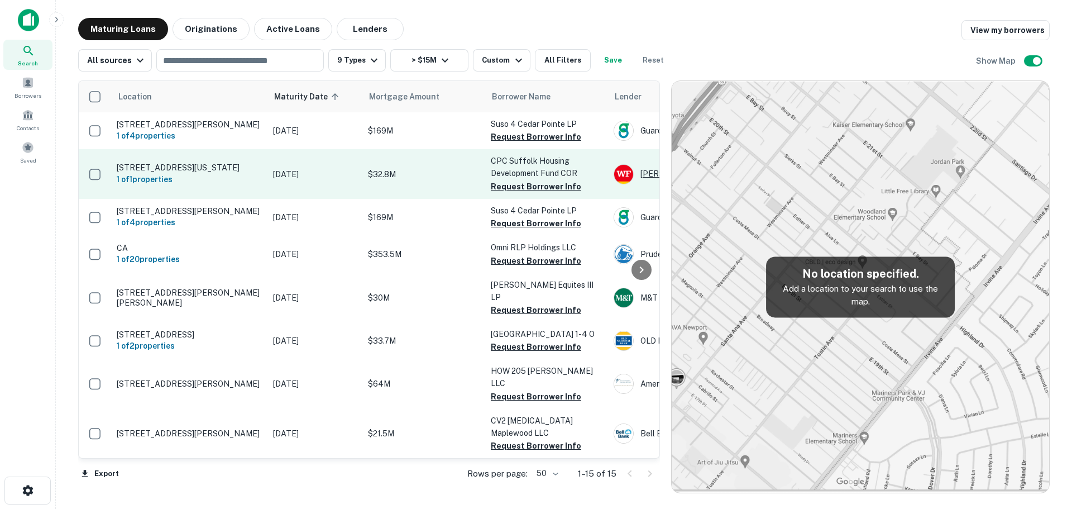 The image size is (1072, 509). I want to click on button: Originations, so click(211, 29).